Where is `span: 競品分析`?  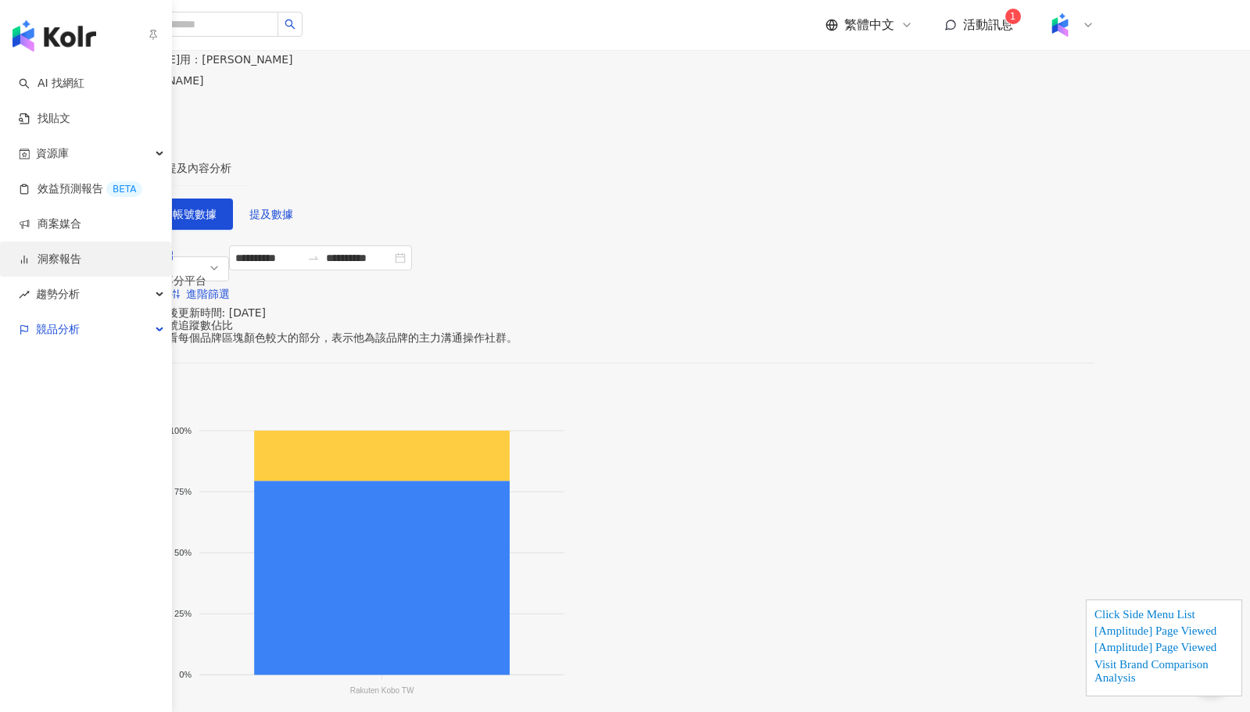
span: 競品分析 is located at coordinates (58, 329).